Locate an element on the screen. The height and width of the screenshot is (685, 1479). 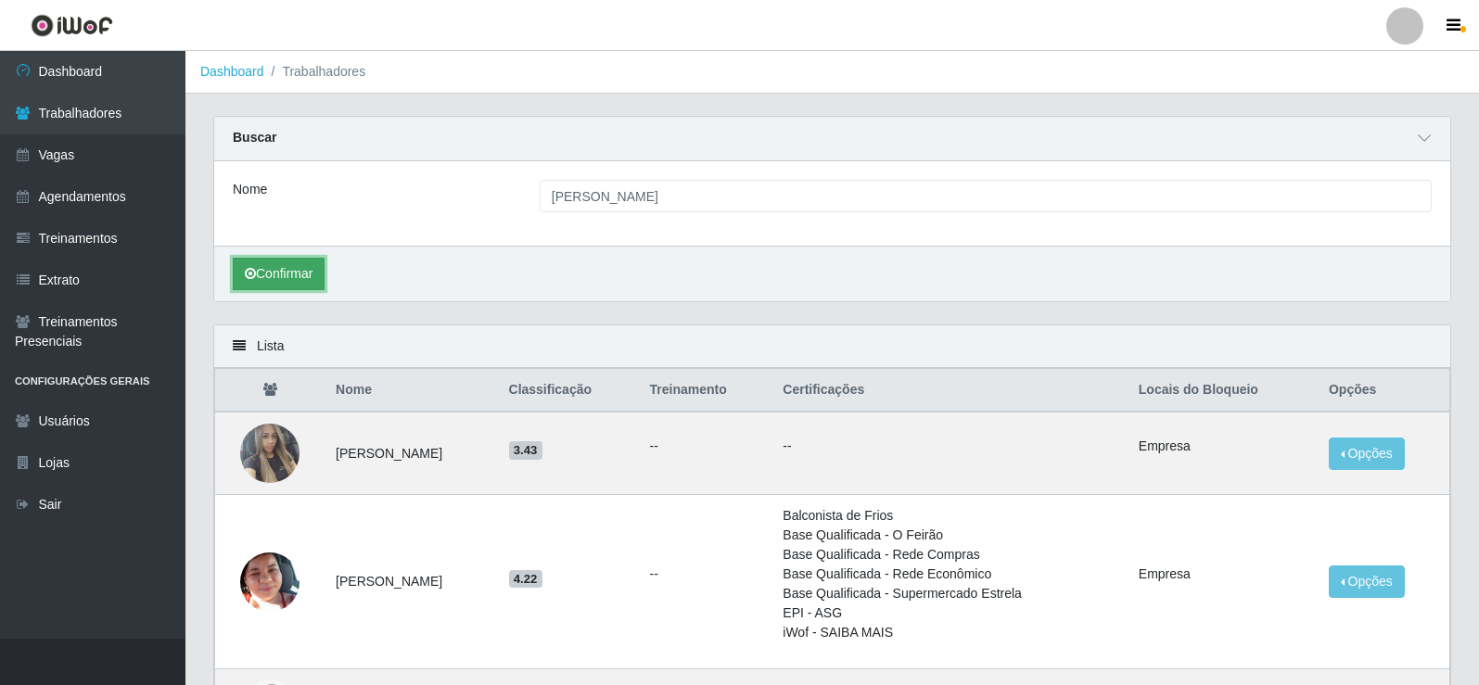
th: Locais do Bloqueio is located at coordinates (1222, 390).